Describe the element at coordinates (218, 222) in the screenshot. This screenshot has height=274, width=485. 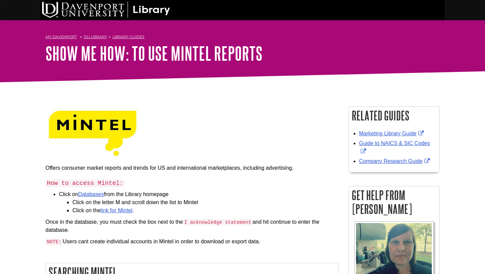
I see `code: I acknowledge statement` at that location.